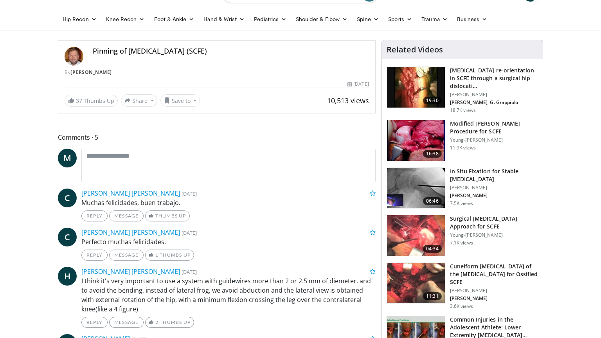 This screenshot has height=338, width=601. I want to click on p: Perfecto muchas felicidades., so click(228, 242).